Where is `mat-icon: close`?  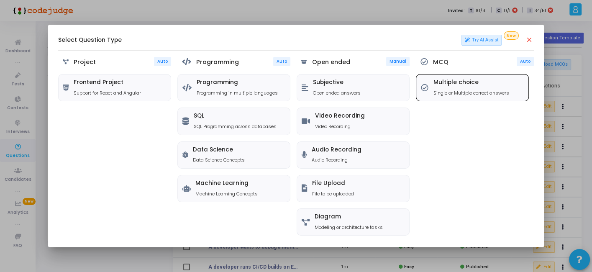
mat-icon: close is located at coordinates (530, 40).